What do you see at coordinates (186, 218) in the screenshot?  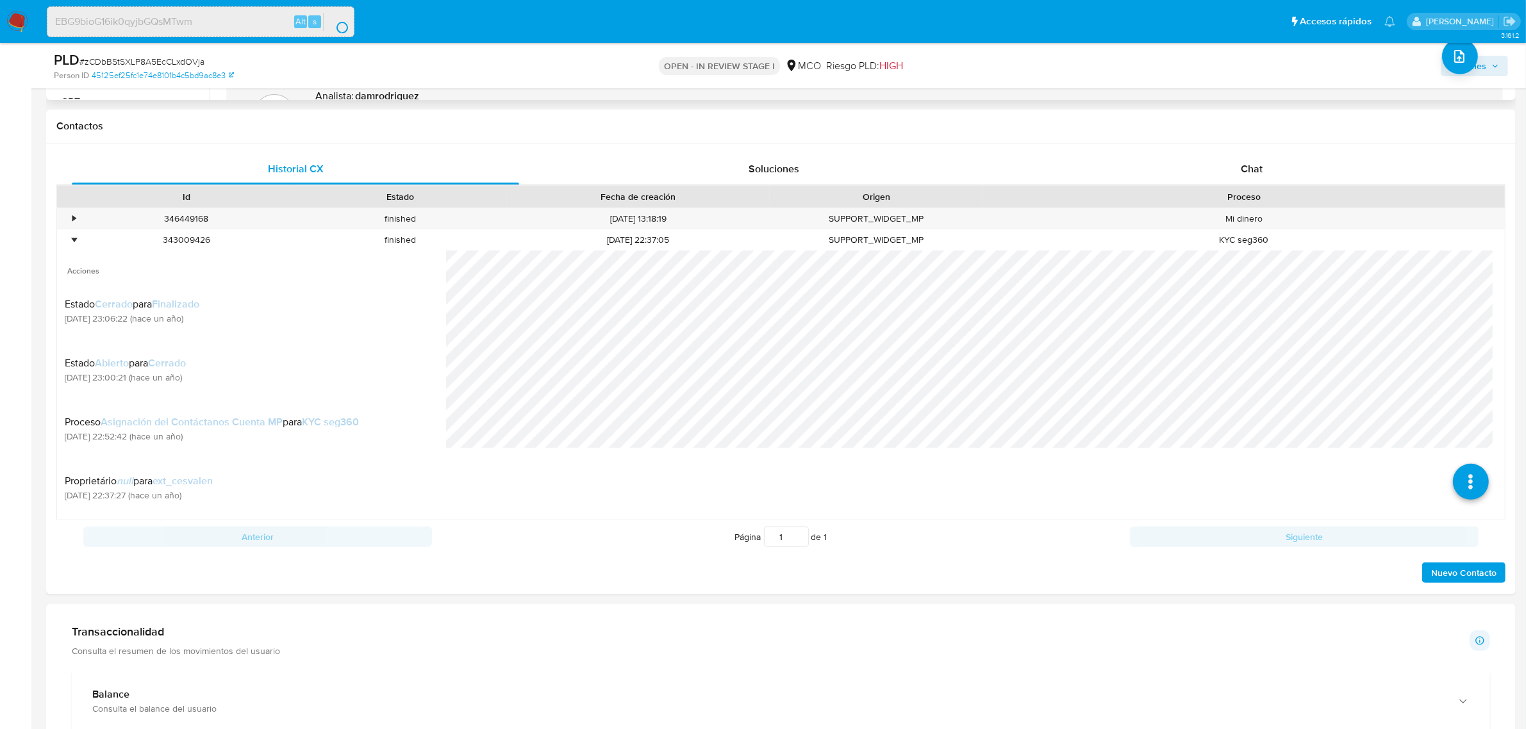 I see `div: 346449168` at bounding box center [186, 218].